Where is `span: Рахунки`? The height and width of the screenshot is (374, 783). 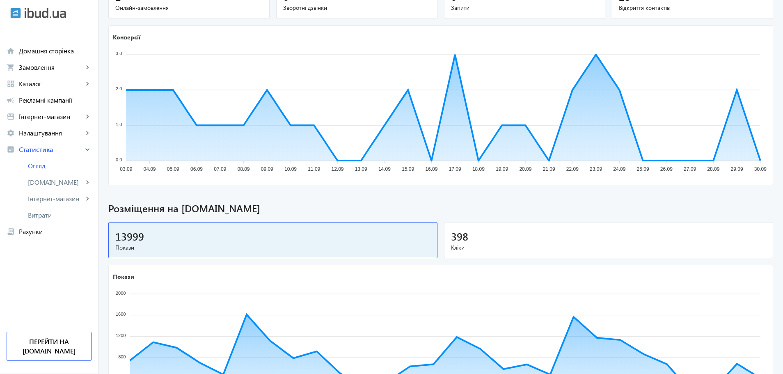 span: Рахунки is located at coordinates (55, 231).